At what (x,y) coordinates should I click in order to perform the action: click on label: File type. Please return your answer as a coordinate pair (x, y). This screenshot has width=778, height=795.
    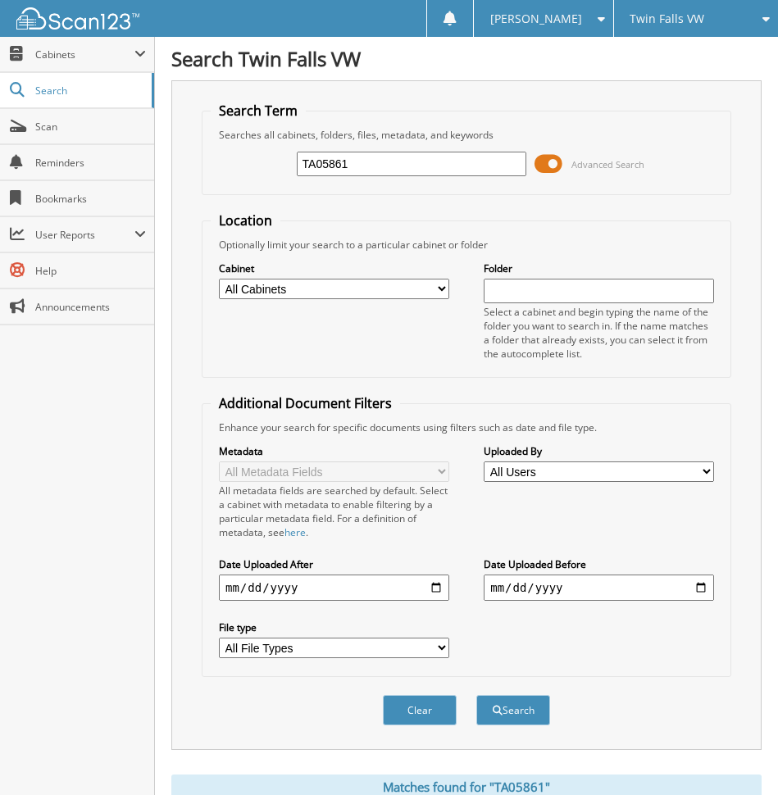
    Looking at the image, I should click on (334, 627).